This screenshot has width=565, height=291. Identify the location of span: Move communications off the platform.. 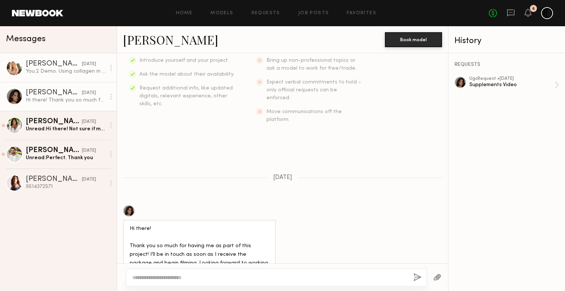
(304, 116).